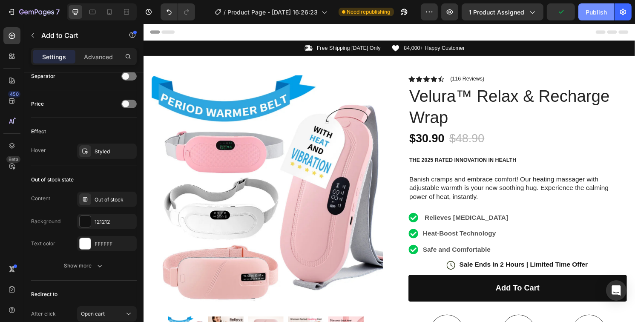 Image resolution: width=635 pixels, height=322 pixels. What do you see at coordinates (107, 314) in the screenshot?
I see `button: Open cart` at bounding box center [107, 314].